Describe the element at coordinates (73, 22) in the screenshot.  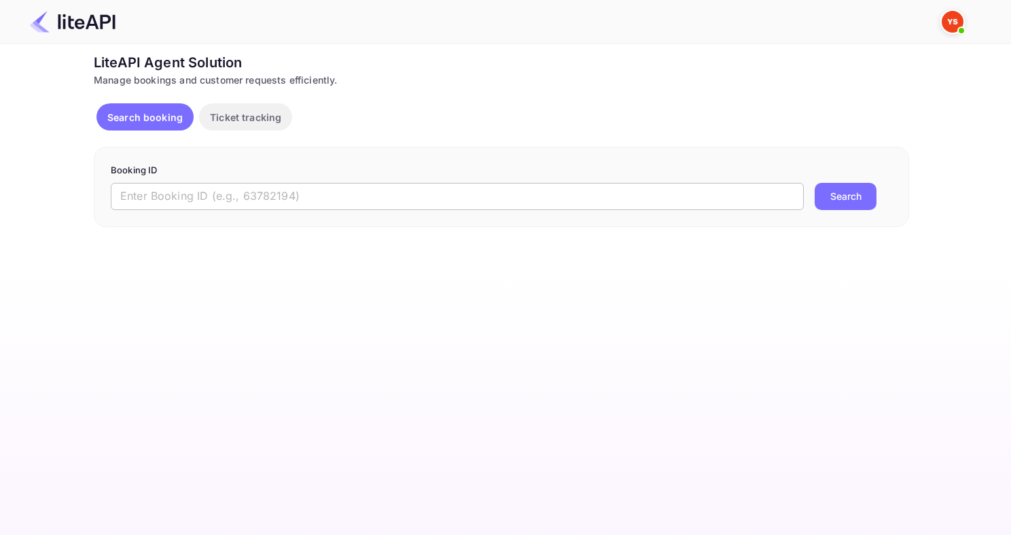
I see `img: LiteAPI Logo` at that location.